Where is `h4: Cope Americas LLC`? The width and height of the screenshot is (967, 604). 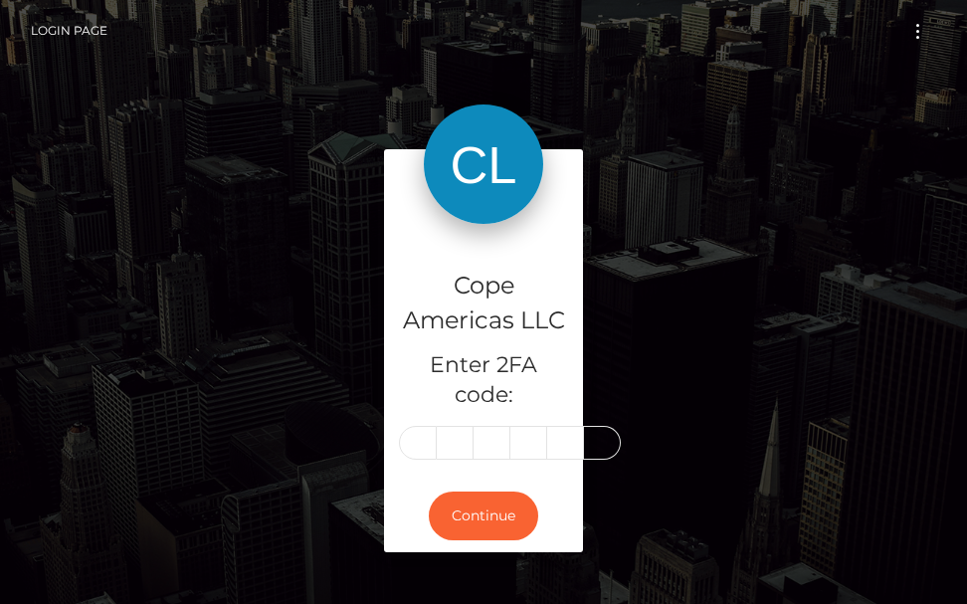
h4: Cope Americas LLC is located at coordinates (484, 303).